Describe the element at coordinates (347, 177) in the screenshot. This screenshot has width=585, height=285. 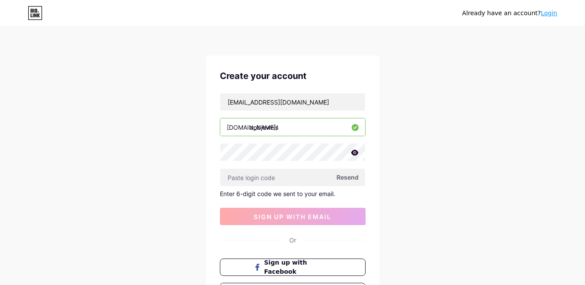
I see `span: Resend` at that location.